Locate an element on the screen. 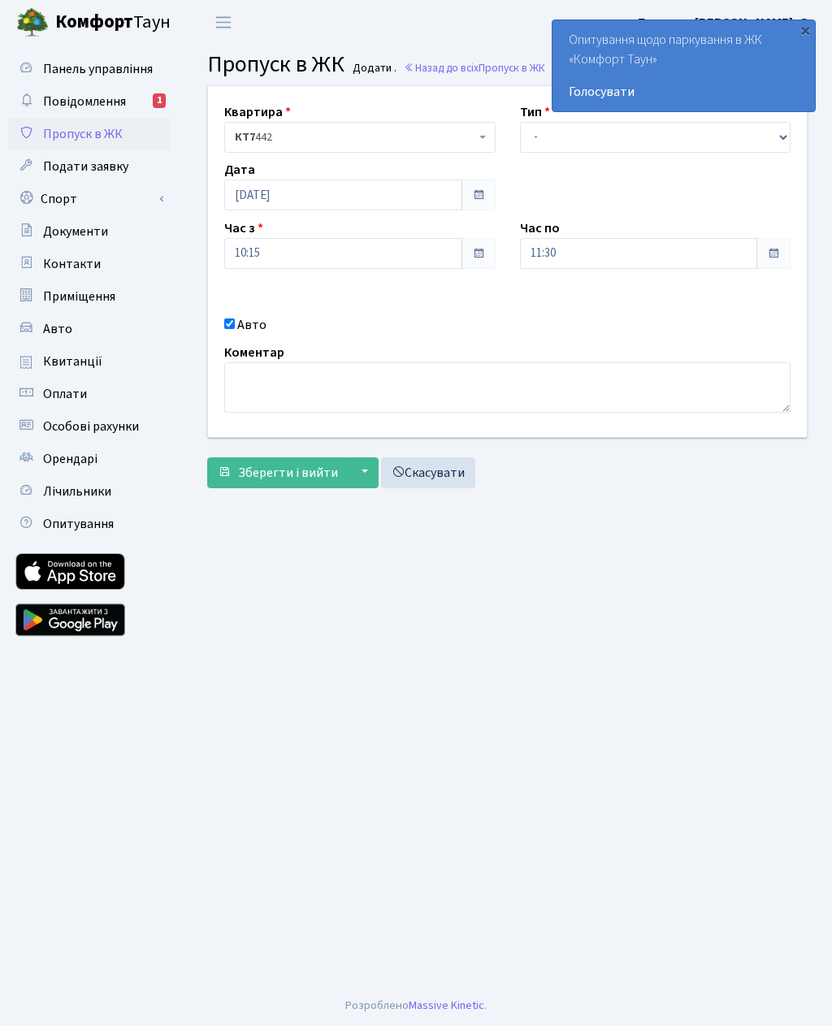 This screenshot has height=1026, width=832. a: Контакти is located at coordinates (89, 264).